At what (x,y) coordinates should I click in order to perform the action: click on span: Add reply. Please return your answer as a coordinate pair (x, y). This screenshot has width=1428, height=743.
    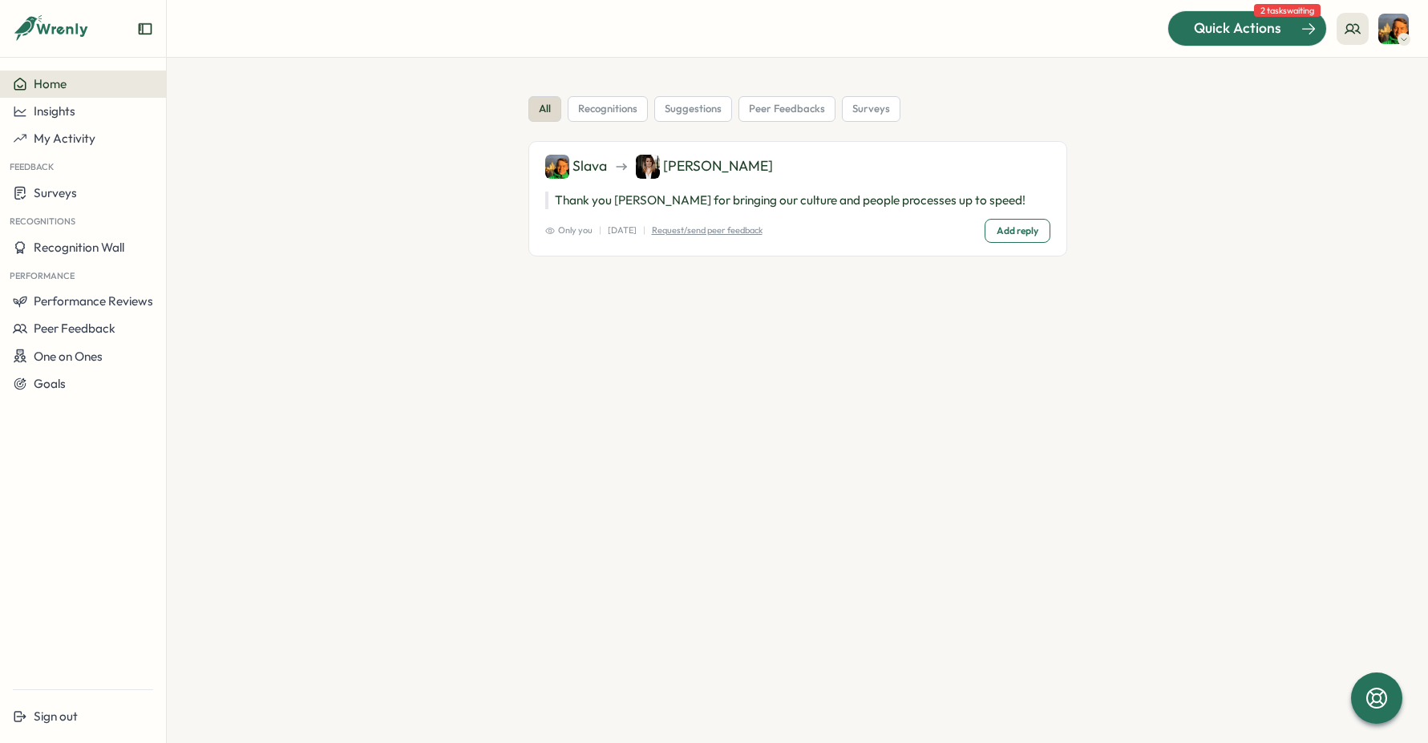
    Looking at the image, I should click on (1017, 231).